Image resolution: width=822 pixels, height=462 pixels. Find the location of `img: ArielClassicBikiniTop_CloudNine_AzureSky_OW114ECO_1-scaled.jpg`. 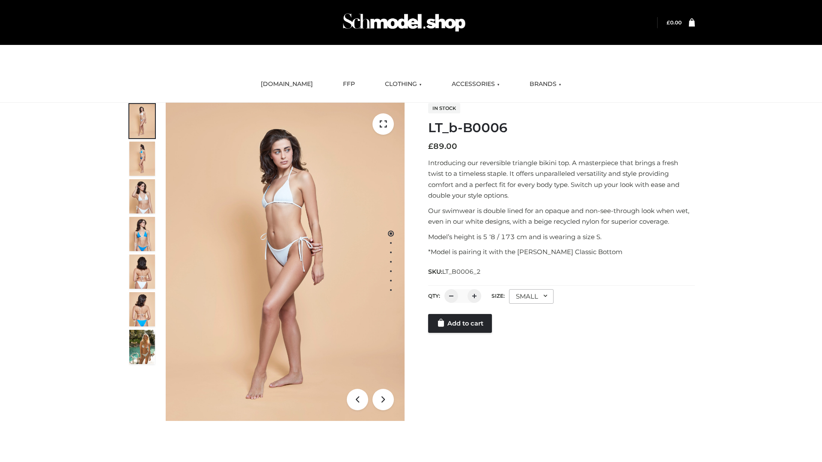

img: ArielClassicBikiniTop_CloudNine_AzureSky_OW114ECO_1-scaled.jpg is located at coordinates (142, 121).